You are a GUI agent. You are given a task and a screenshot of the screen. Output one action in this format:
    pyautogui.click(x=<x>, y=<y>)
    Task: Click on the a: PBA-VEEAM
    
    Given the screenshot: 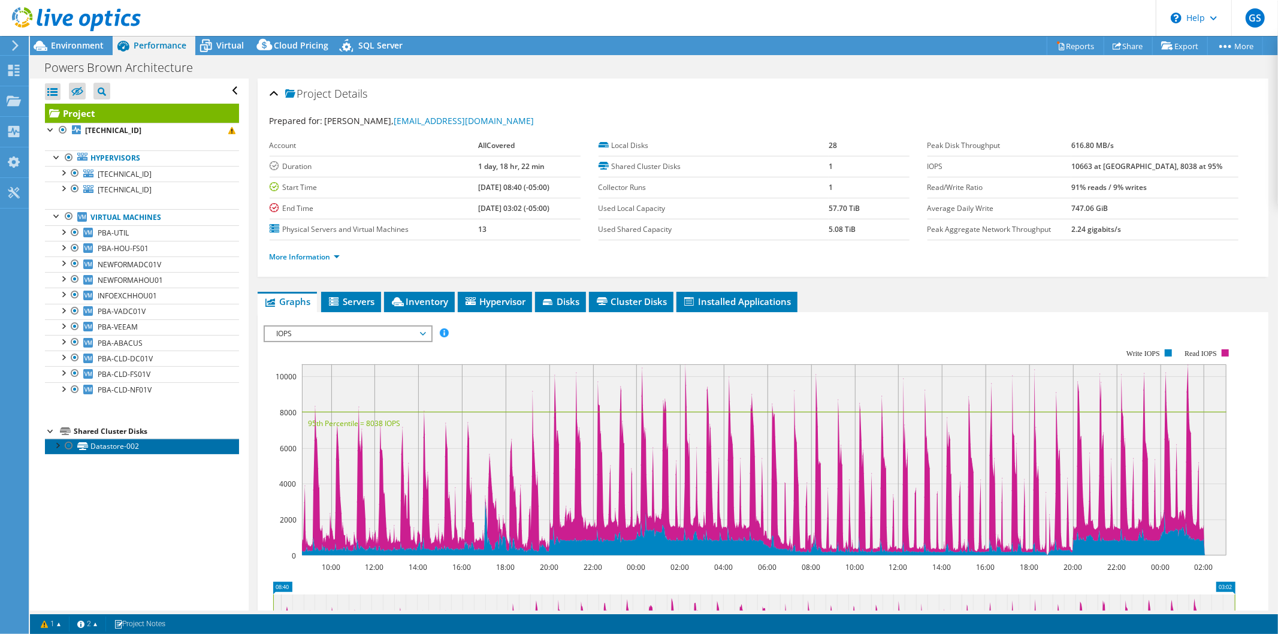 What is the action you would take?
    pyautogui.click(x=142, y=327)
    